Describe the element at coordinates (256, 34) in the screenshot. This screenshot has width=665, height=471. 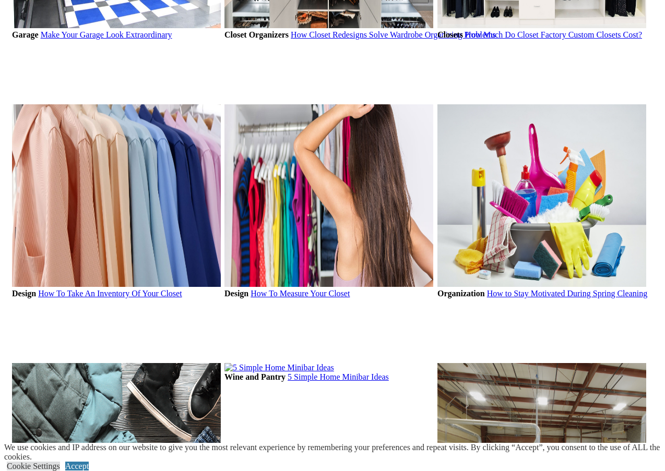
I see `strong: Closet Organizers` at that location.